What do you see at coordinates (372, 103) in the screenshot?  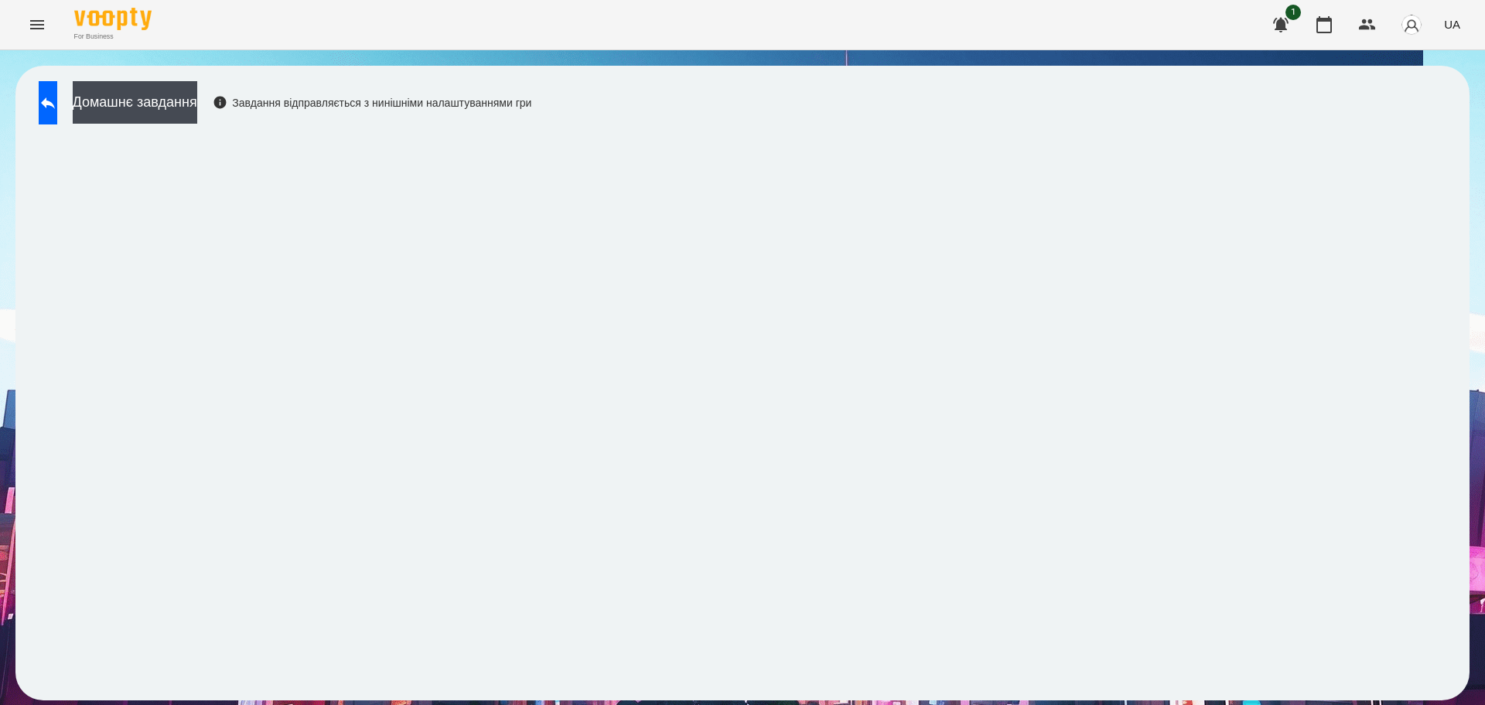 I see `div: Завдання відправляється з нинішніми налаштуваннями гри` at bounding box center [372, 103].